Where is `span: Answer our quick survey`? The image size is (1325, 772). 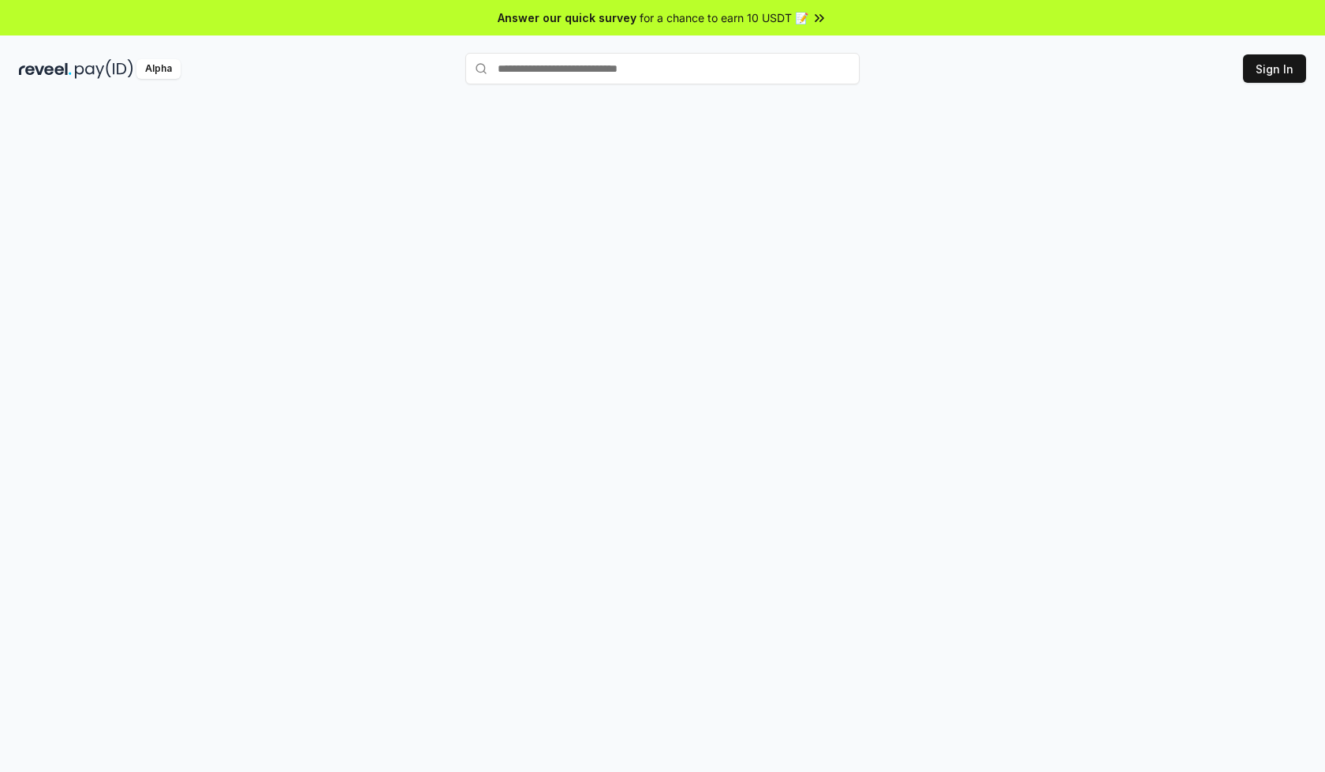 span: Answer our quick survey is located at coordinates (567, 17).